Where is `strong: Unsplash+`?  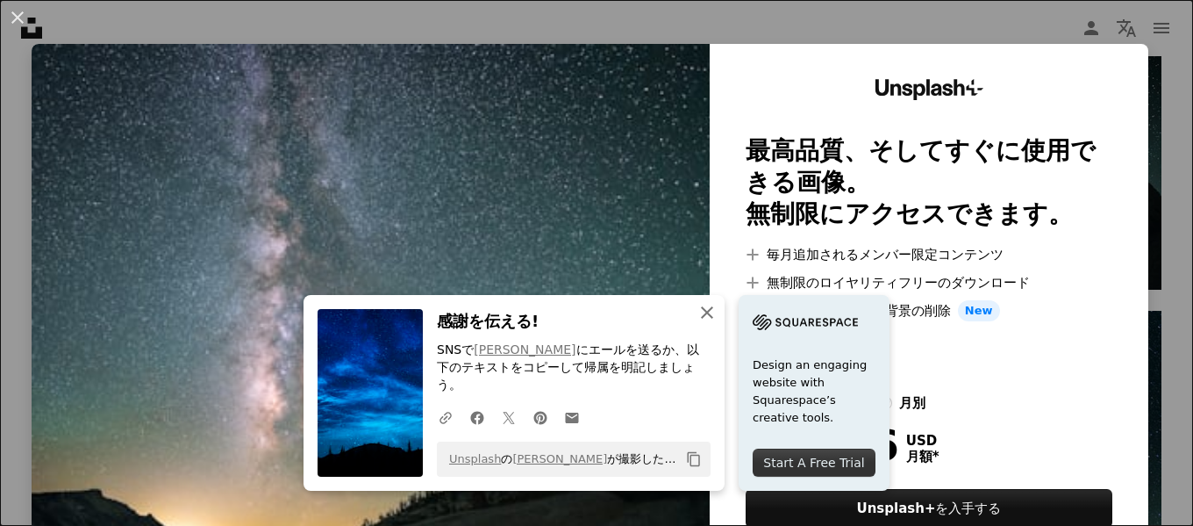 strong: Unsplash+ is located at coordinates (897, 508).